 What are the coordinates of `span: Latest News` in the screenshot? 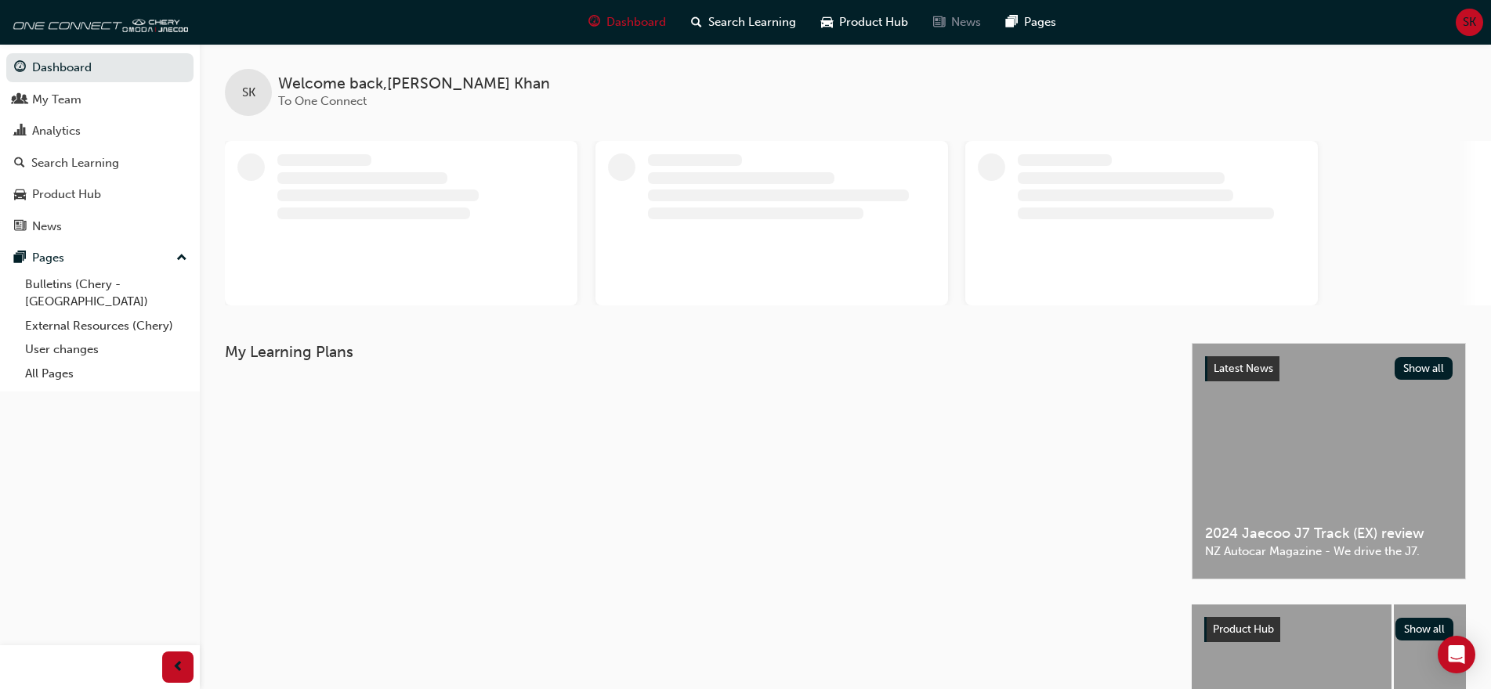 It's located at (1243, 368).